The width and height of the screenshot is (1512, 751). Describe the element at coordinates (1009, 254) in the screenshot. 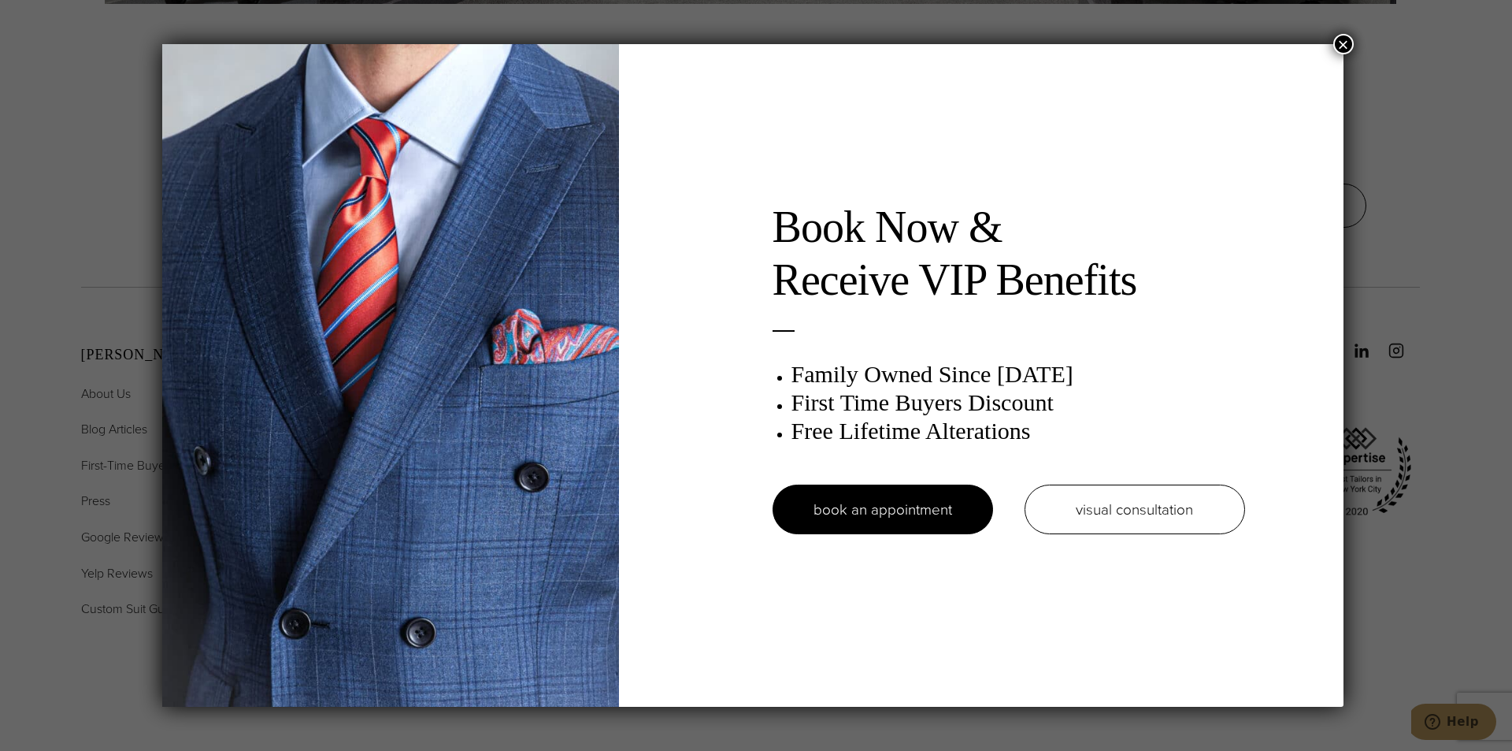

I see `h2: Book Now & Receive VIP Benefits` at that location.